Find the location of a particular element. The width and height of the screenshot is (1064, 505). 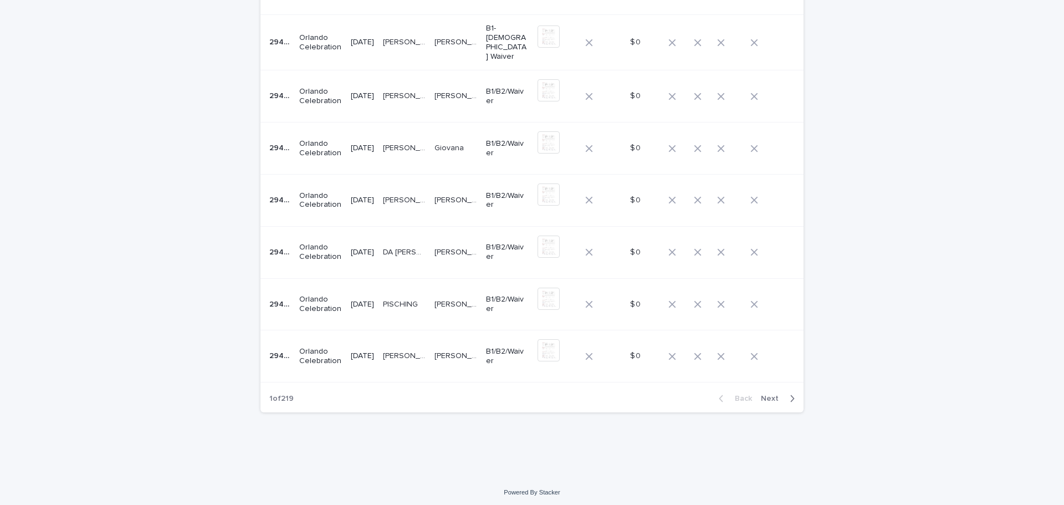

span: Back is located at coordinates (740, 399).